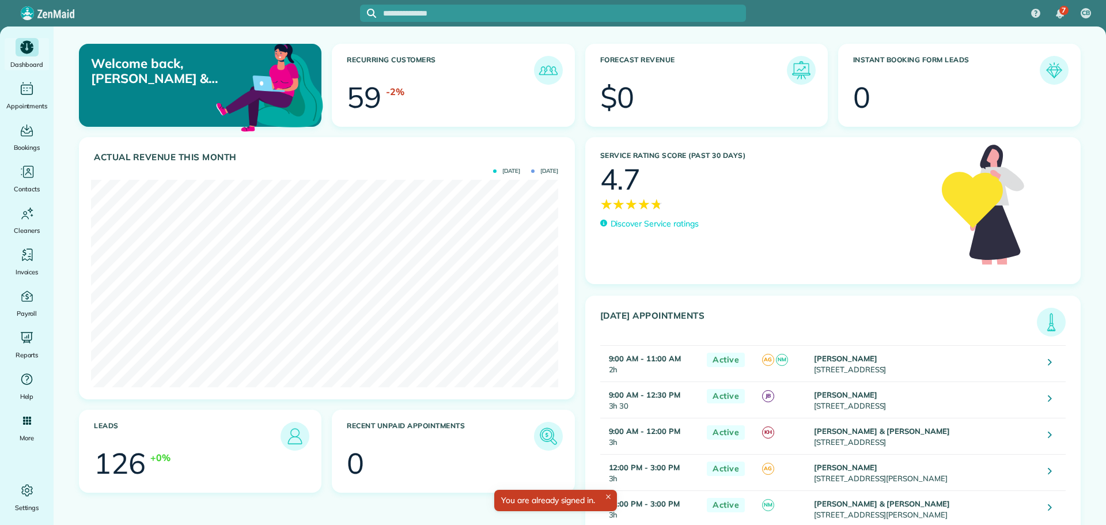 This screenshot has height=525, width=1106. Describe the element at coordinates (27, 106) in the screenshot. I see `span: Appointments` at that location.